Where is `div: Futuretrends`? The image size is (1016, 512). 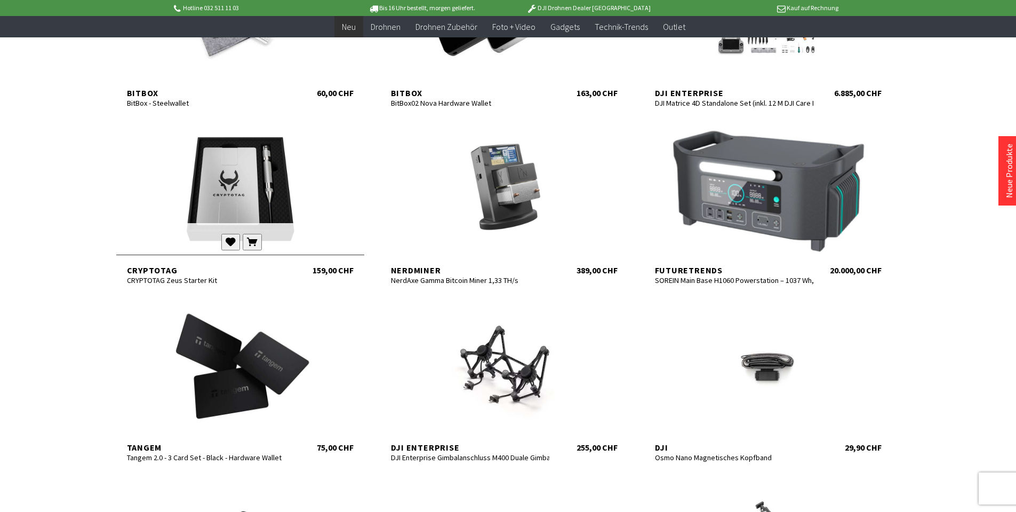
div: Futuretrends is located at coordinates (735, 270).